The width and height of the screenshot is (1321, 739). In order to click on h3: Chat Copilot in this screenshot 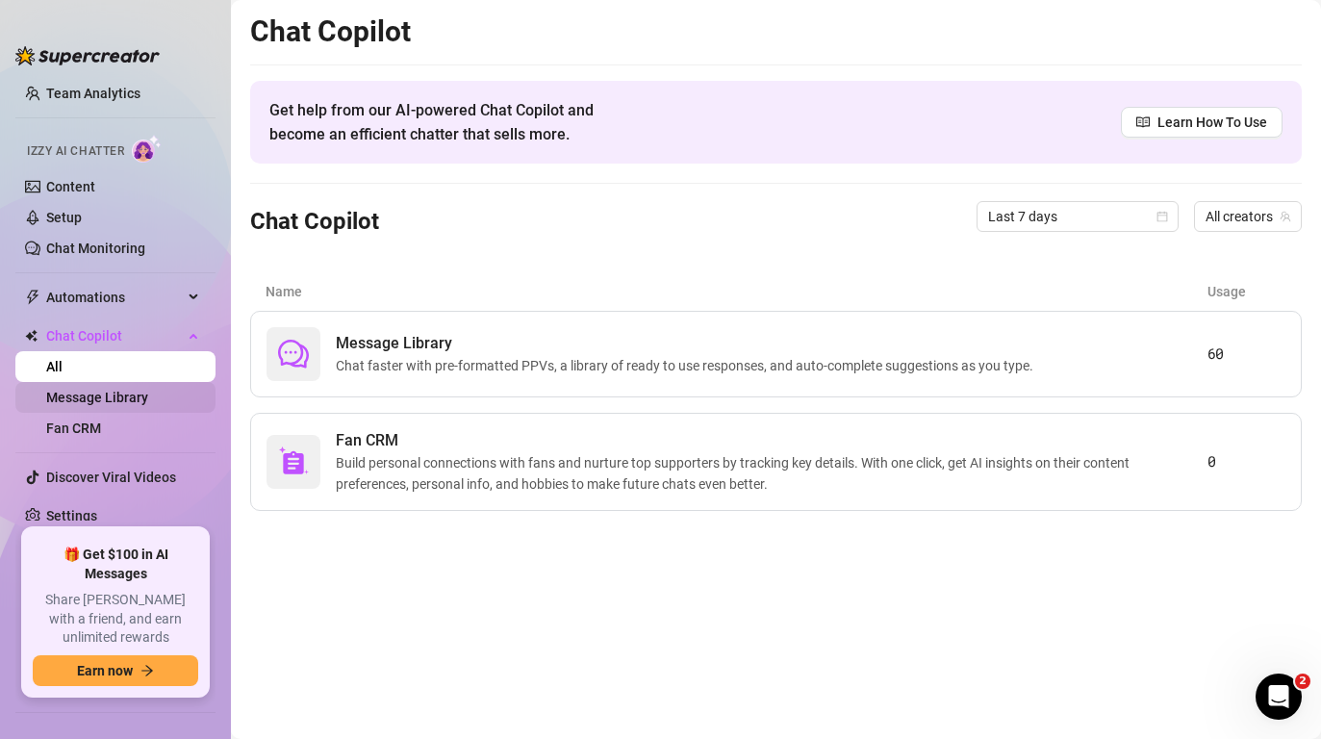, I will do `click(315, 222)`.